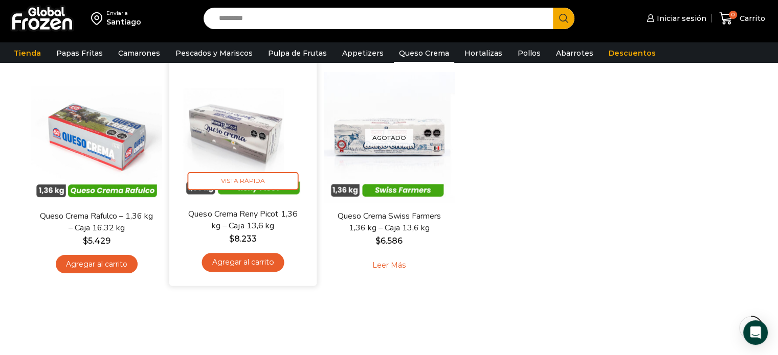 This screenshot has width=778, height=355. I want to click on div: Open Intercom Messenger, so click(755, 333).